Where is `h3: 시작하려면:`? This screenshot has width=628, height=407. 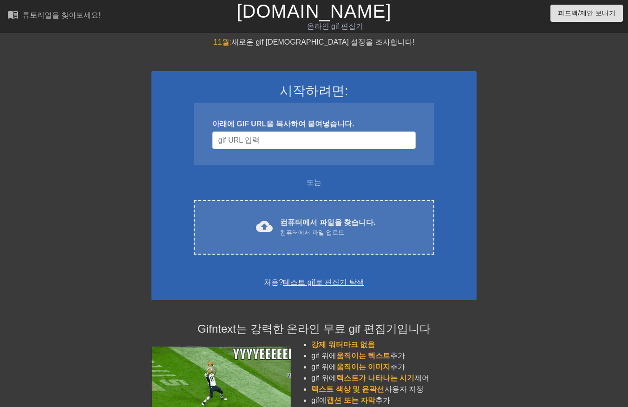 h3: 시작하려면: is located at coordinates (314, 91).